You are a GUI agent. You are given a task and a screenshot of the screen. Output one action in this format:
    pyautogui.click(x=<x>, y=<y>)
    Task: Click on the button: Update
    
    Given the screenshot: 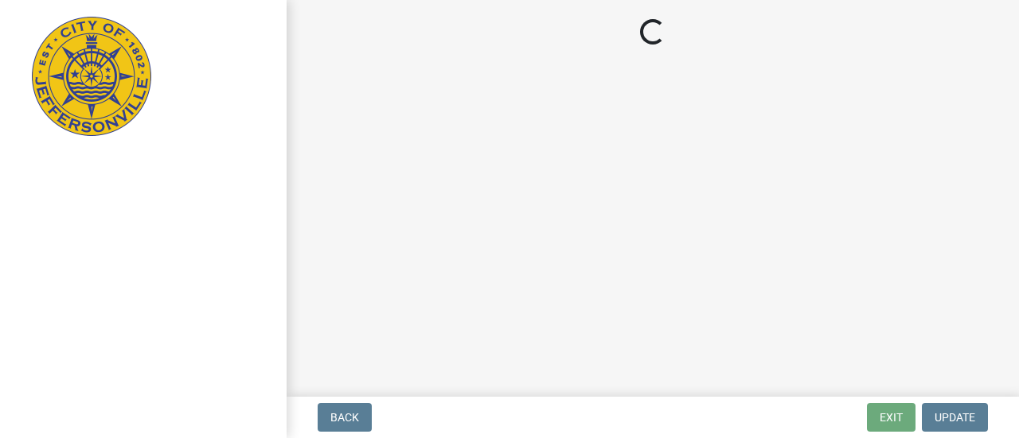 What is the action you would take?
    pyautogui.click(x=954, y=418)
    